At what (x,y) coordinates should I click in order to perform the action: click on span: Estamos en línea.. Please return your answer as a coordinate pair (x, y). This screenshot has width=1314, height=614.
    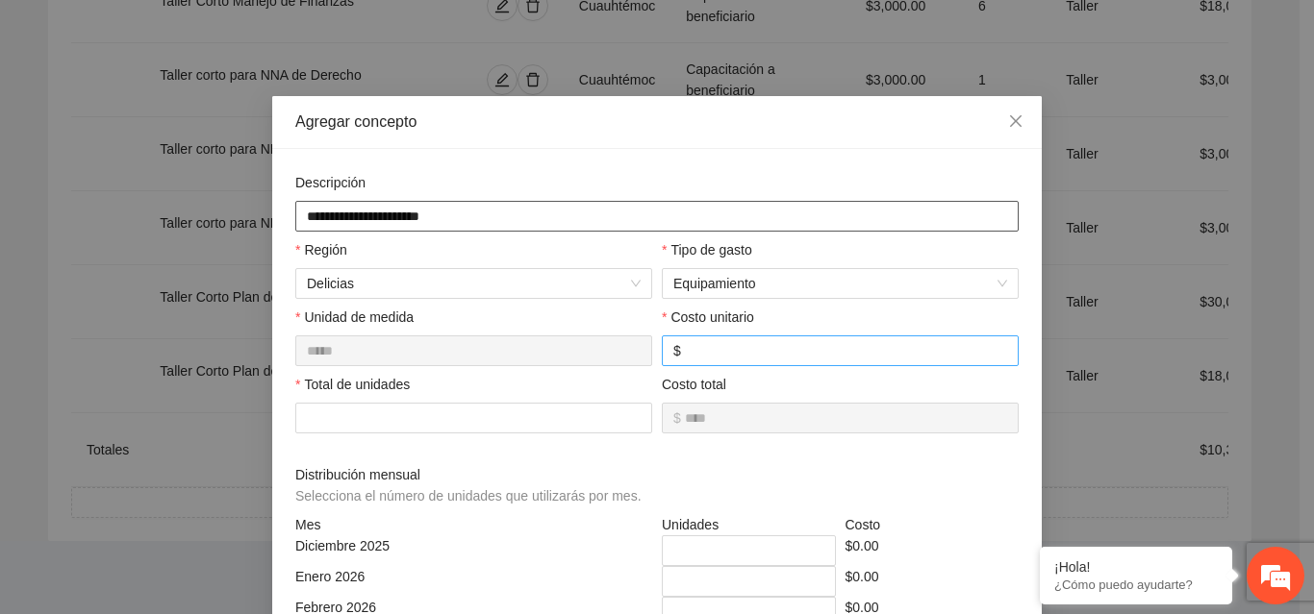
    Looking at the image, I should click on (188, 296).